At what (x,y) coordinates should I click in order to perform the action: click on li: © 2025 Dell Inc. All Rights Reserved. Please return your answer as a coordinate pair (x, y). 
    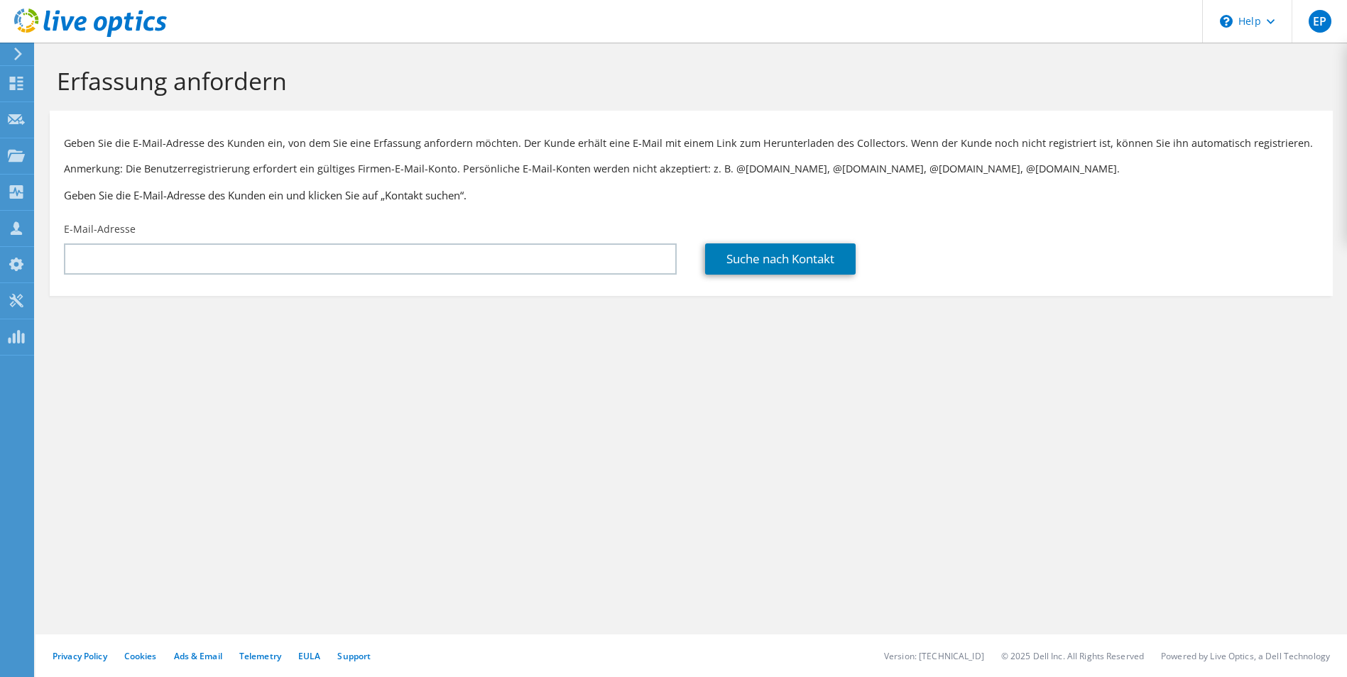
    Looking at the image, I should click on (1072, 656).